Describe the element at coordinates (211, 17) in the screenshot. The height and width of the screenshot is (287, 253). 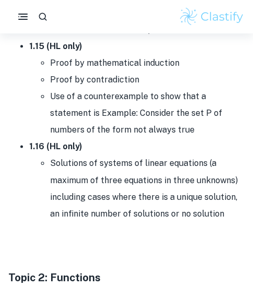
I see `img: Clastify logo` at that location.